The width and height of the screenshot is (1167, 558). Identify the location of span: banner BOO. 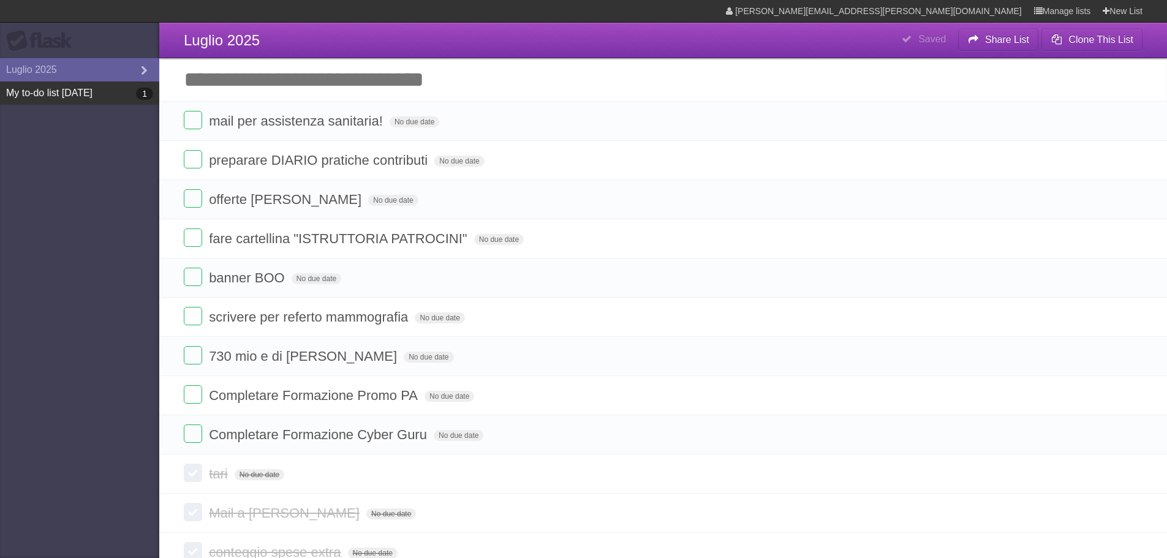
(248, 277).